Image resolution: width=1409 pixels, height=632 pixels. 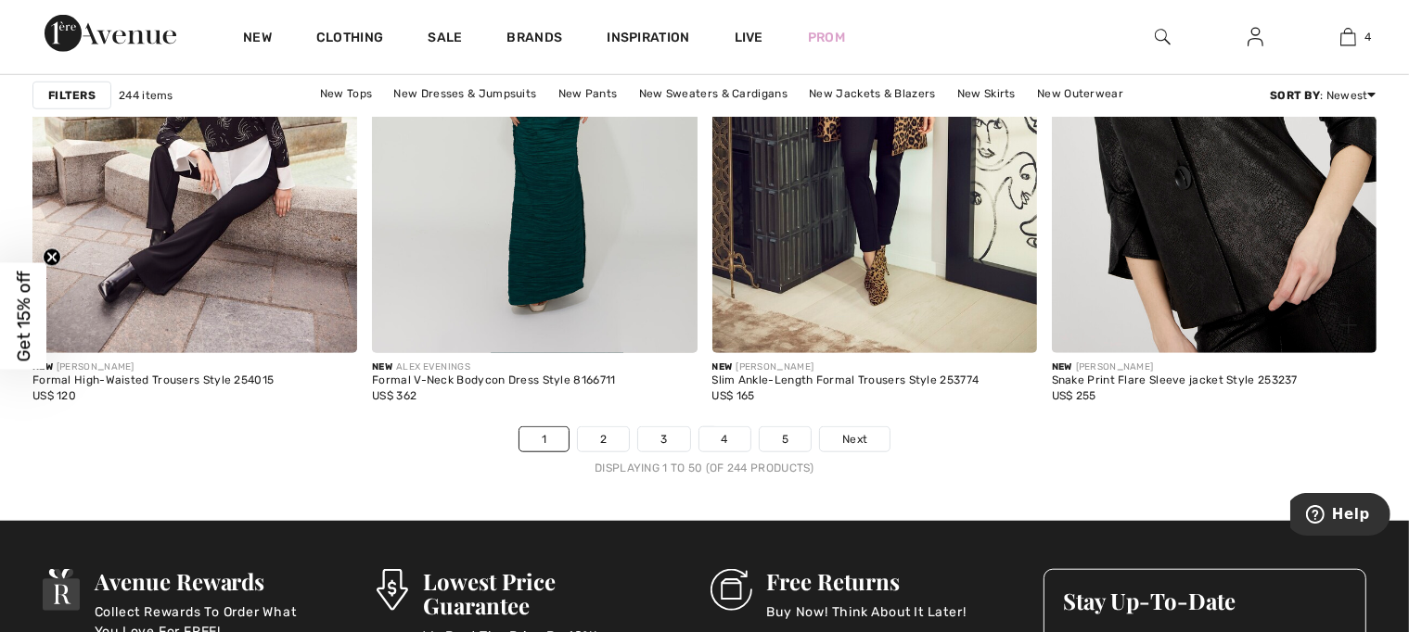 I want to click on a: 1, so click(x=543, y=440).